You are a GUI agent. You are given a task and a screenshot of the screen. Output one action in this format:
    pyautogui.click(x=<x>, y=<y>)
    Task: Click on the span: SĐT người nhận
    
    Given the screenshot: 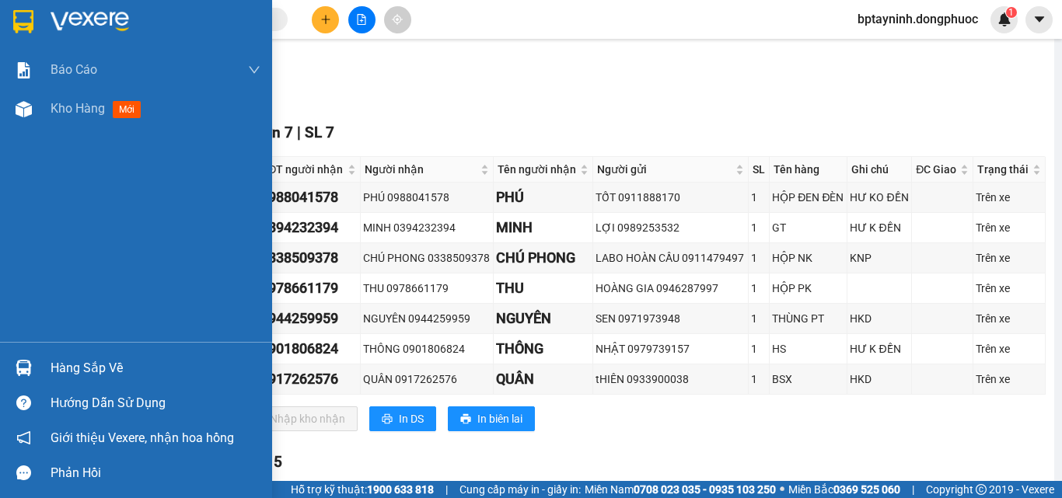 What is the action you would take?
    pyautogui.click(x=302, y=169)
    